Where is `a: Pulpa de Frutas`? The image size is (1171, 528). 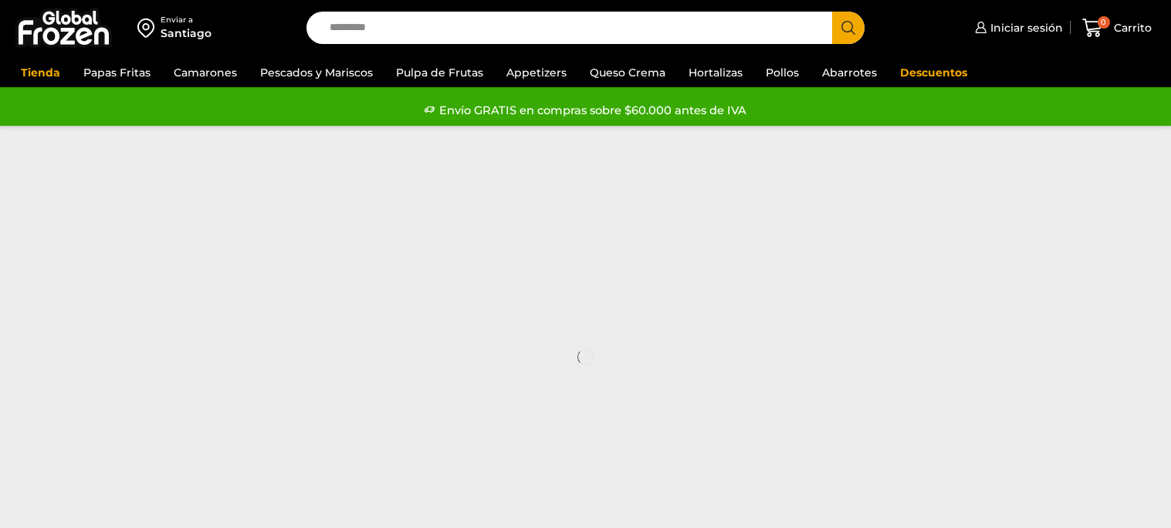 a: Pulpa de Frutas is located at coordinates (439, 73).